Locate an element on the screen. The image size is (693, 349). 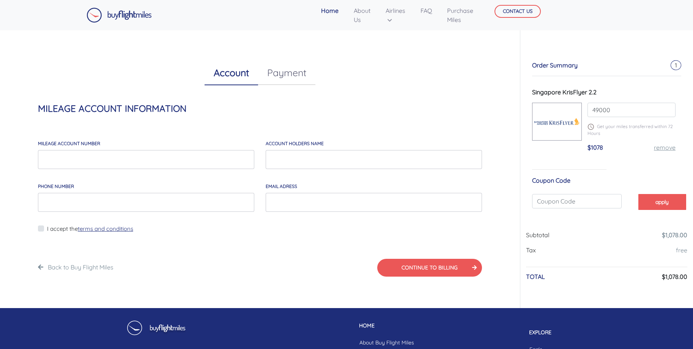
label: account holders NAME is located at coordinates (294, 144).